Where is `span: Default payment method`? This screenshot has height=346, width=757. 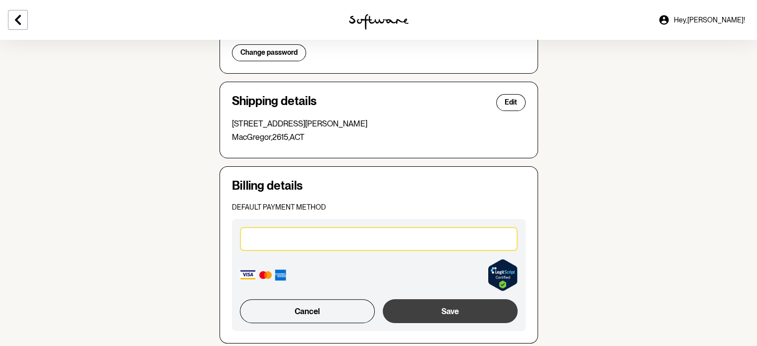
span: Default payment method is located at coordinates (279, 207).